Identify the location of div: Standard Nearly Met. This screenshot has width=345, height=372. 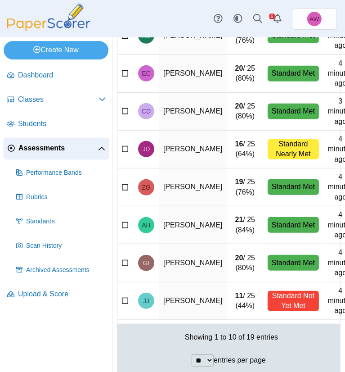
(293, 149).